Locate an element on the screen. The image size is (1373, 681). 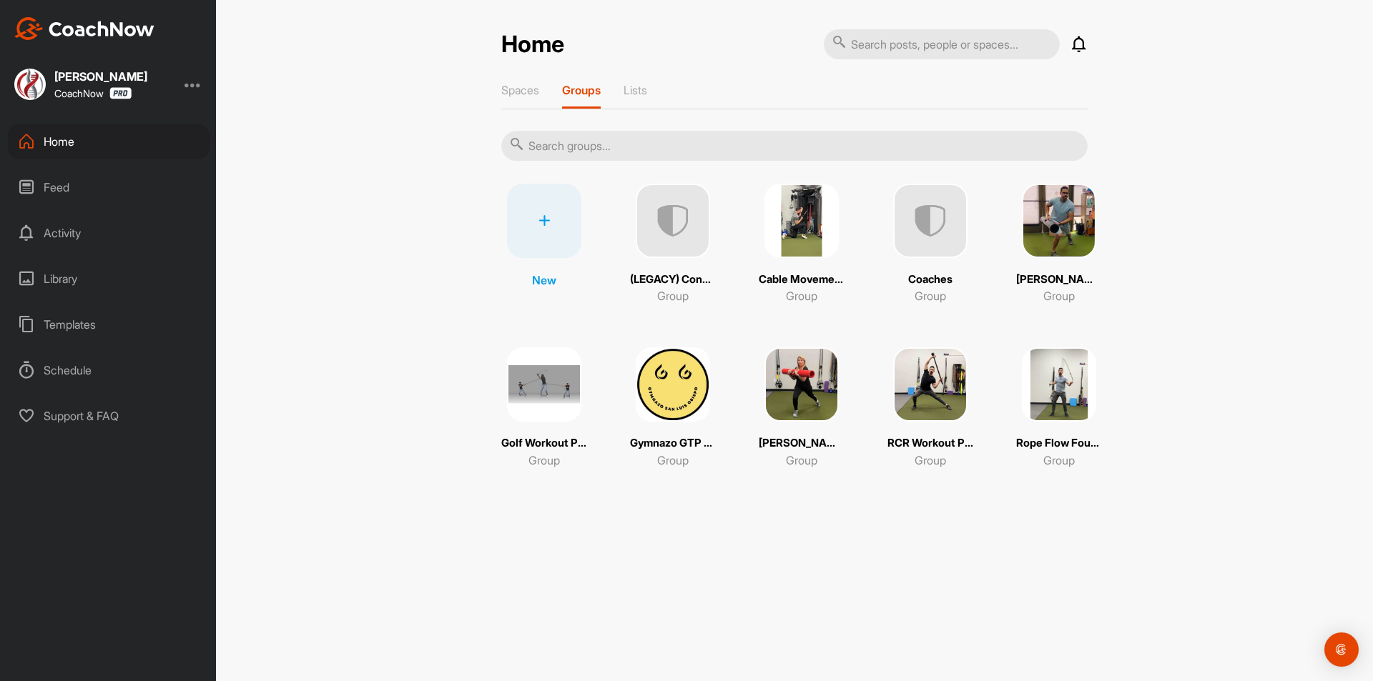
div: Home is located at coordinates (109, 142).